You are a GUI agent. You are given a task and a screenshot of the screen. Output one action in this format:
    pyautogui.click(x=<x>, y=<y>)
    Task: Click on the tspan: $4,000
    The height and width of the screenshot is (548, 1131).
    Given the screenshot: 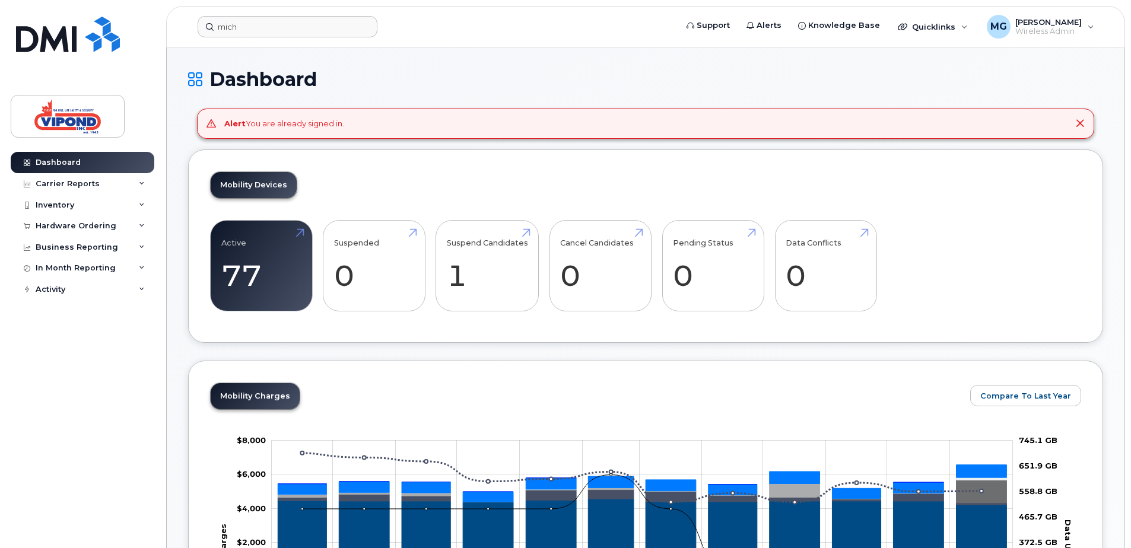 What is the action you would take?
    pyautogui.click(x=251, y=508)
    